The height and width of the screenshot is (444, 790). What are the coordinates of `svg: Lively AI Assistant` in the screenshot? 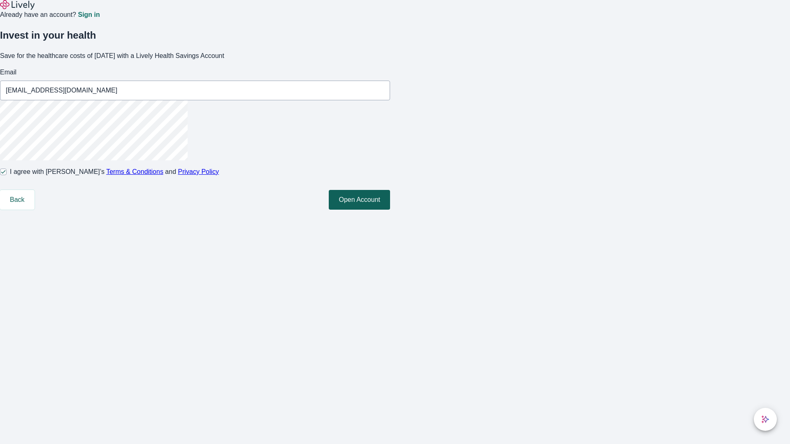 It's located at (765, 419).